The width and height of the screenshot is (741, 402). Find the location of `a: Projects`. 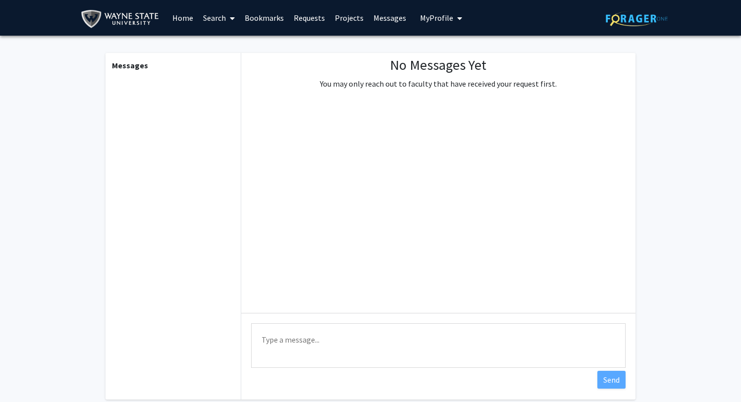

a: Projects is located at coordinates (349, 18).